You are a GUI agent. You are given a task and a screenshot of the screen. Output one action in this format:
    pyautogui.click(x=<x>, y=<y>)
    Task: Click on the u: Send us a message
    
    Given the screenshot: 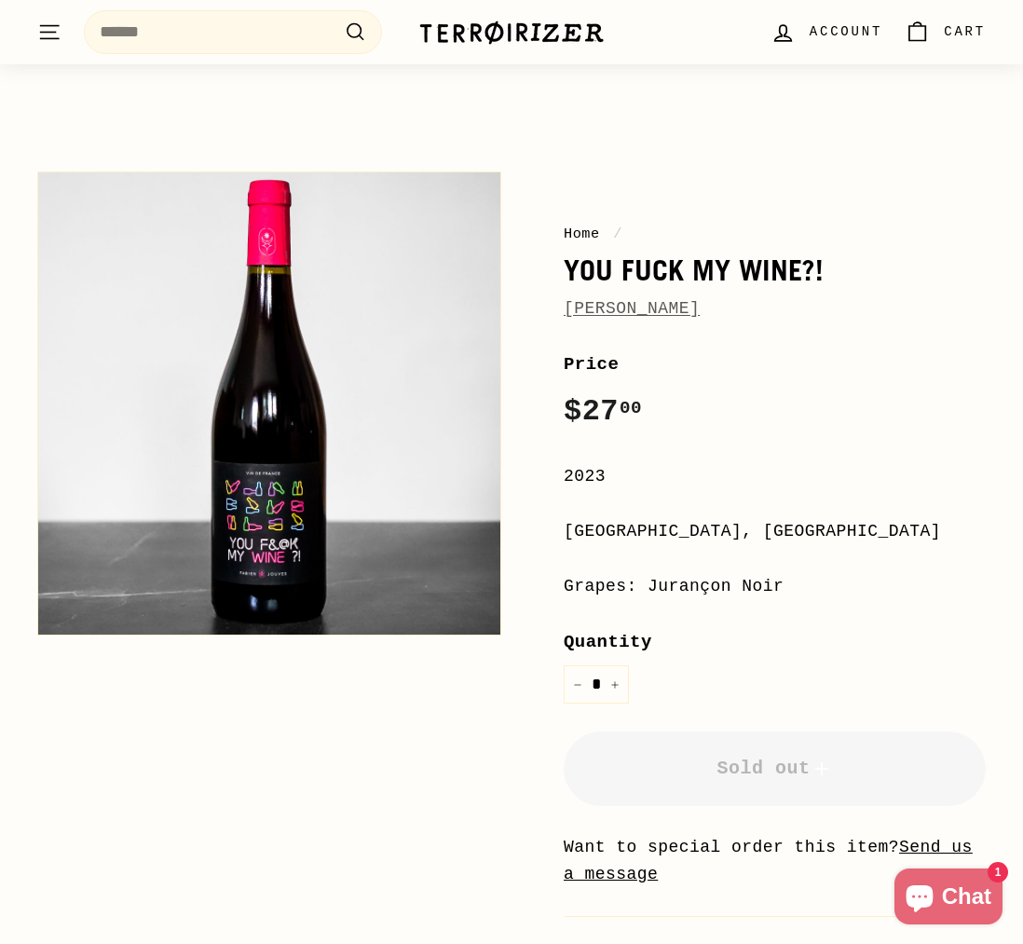 What is the action you would take?
    pyautogui.click(x=768, y=860)
    